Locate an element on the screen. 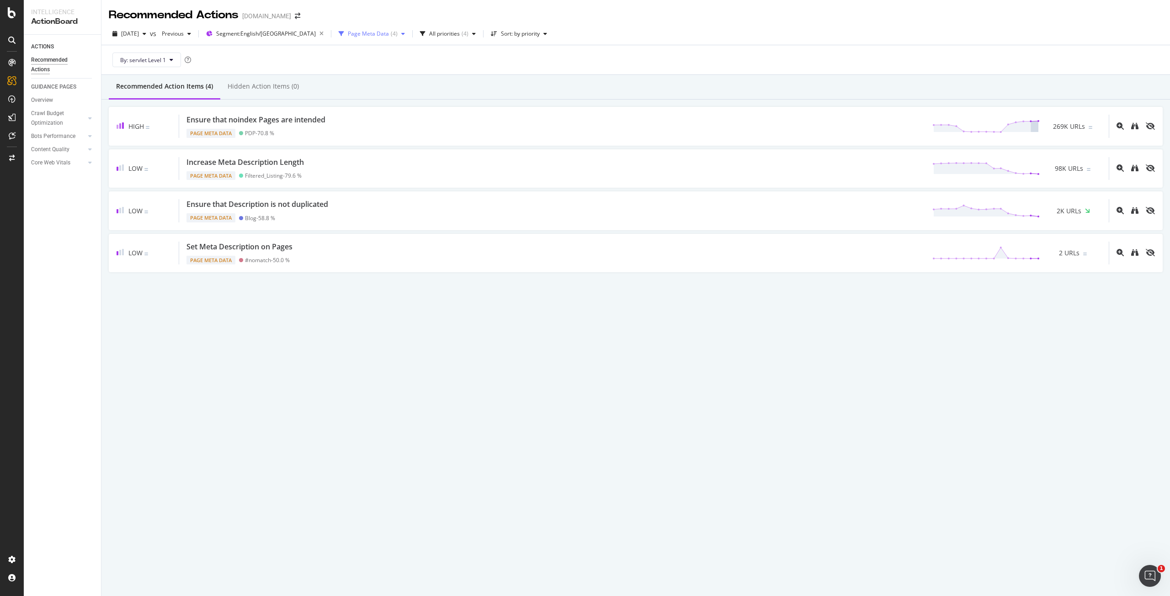  div: Intelligence is located at coordinates (62, 12).